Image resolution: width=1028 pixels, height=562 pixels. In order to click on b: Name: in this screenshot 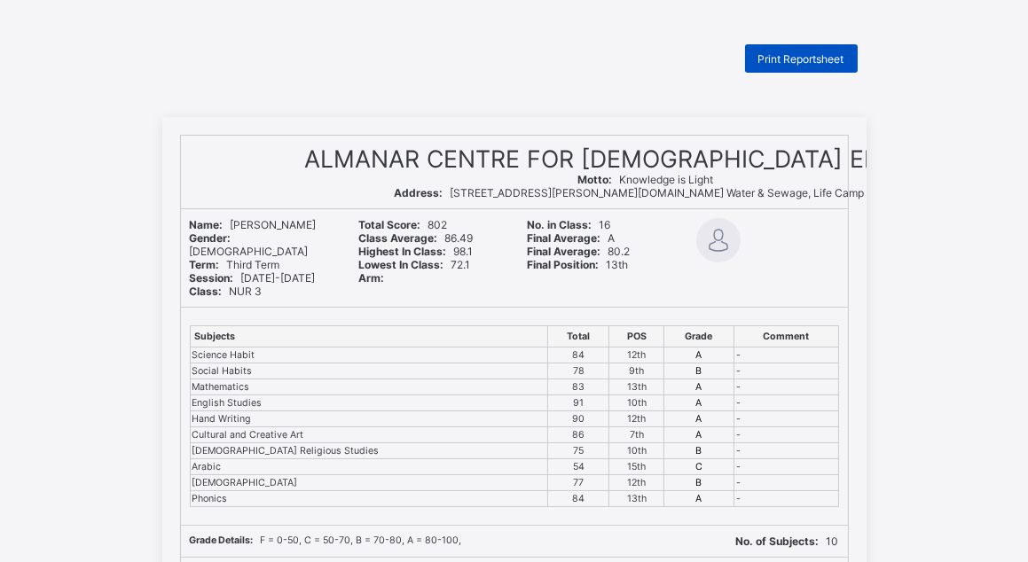, I will do `click(207, 224)`.